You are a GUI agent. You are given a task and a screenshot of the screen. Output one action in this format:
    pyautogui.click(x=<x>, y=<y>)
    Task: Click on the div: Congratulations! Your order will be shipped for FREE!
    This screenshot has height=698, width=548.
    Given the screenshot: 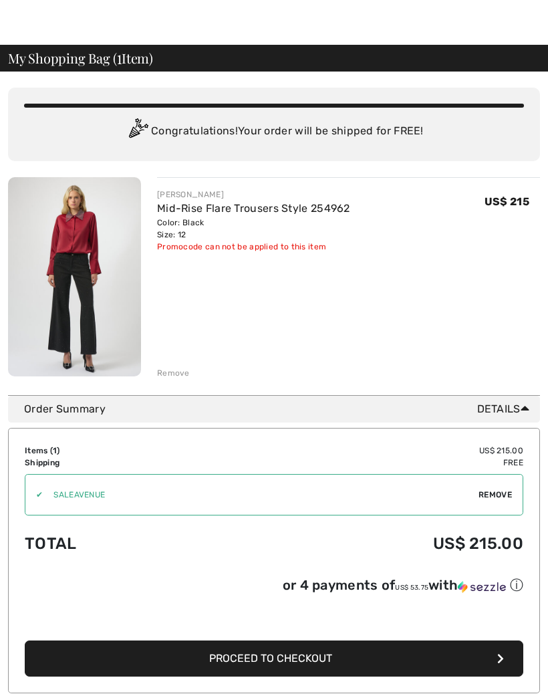 What is the action you would take?
    pyautogui.click(x=274, y=132)
    